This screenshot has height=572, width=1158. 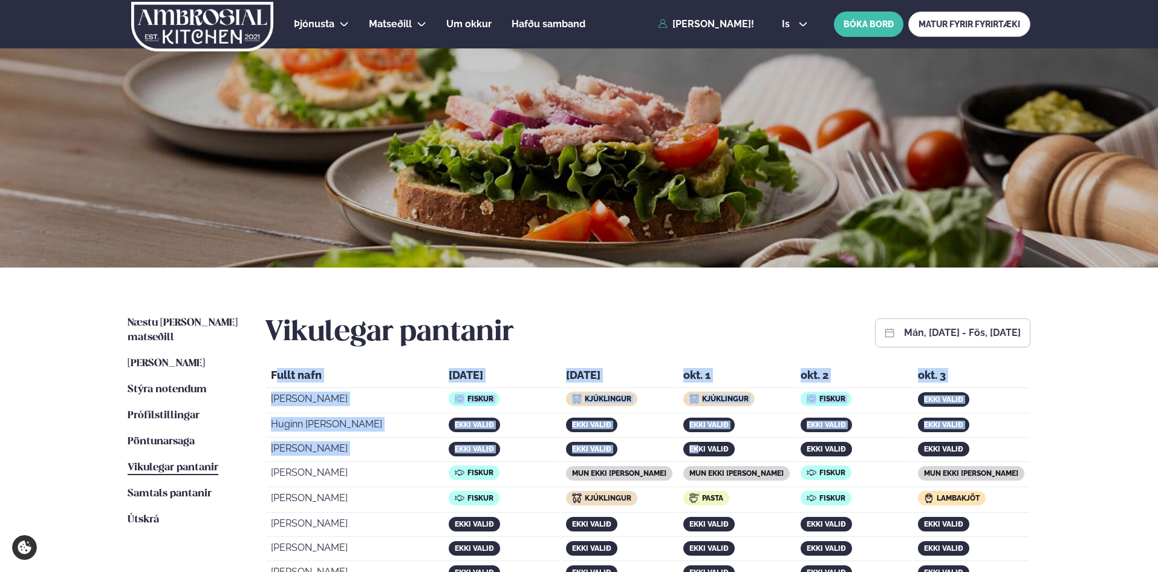 I want to click on span: Lambakjöt, so click(x=958, y=498).